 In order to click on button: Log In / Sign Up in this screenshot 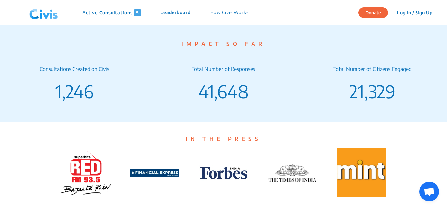, I will do `click(415, 12)`.